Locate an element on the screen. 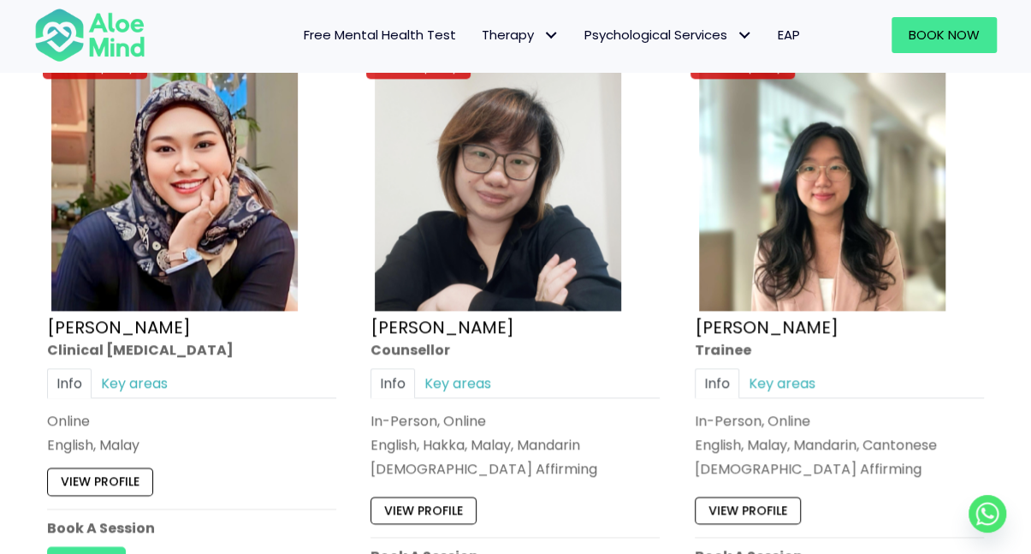  a: Whatsapp is located at coordinates (988, 514).